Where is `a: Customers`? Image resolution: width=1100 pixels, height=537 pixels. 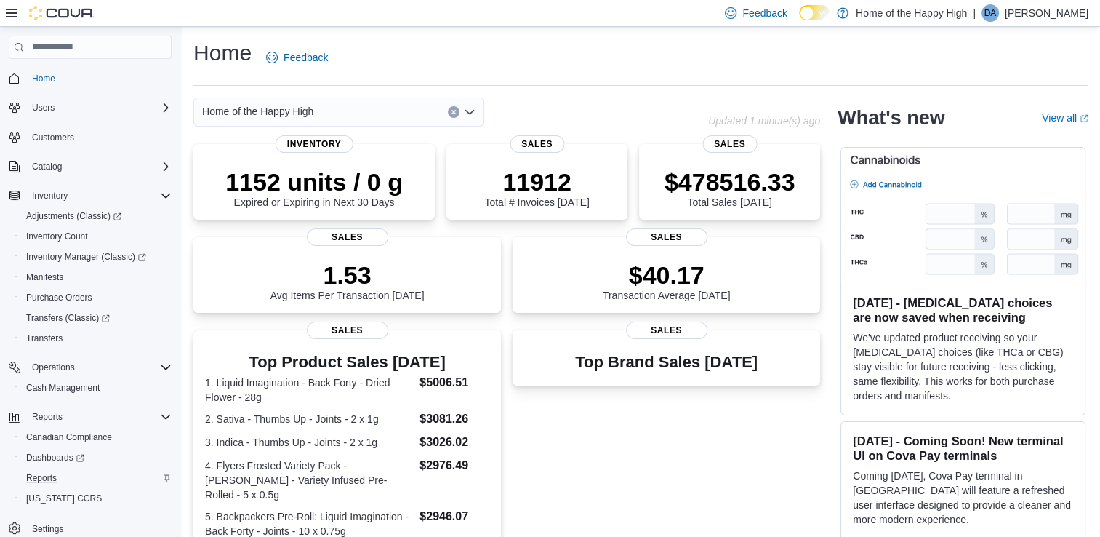
a: Customers is located at coordinates (53, 137).